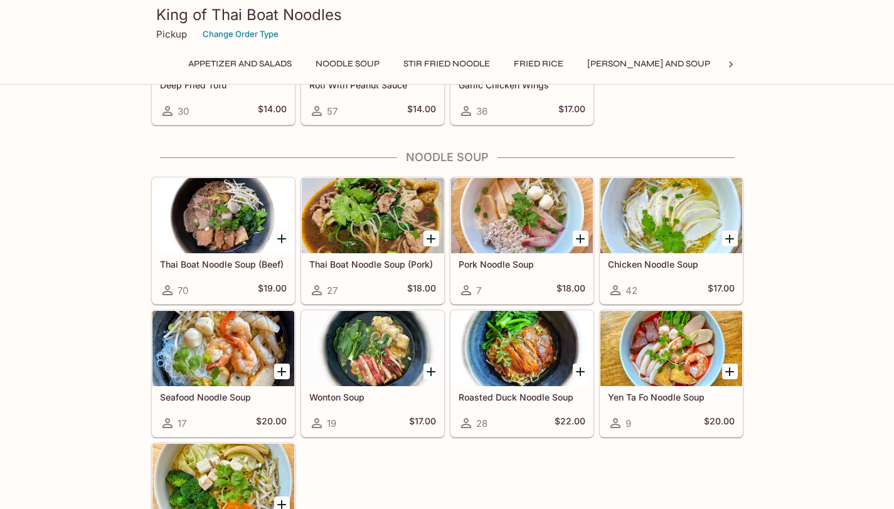  What do you see at coordinates (671, 264) in the screenshot?
I see `h5: Chicken Noodle Soup` at bounding box center [671, 264].